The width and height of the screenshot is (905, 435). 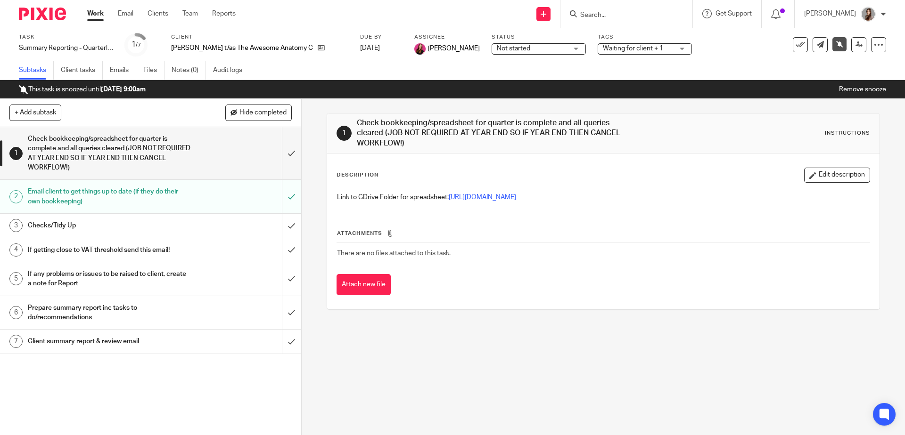 I want to click on span: Attachments, so click(x=359, y=233).